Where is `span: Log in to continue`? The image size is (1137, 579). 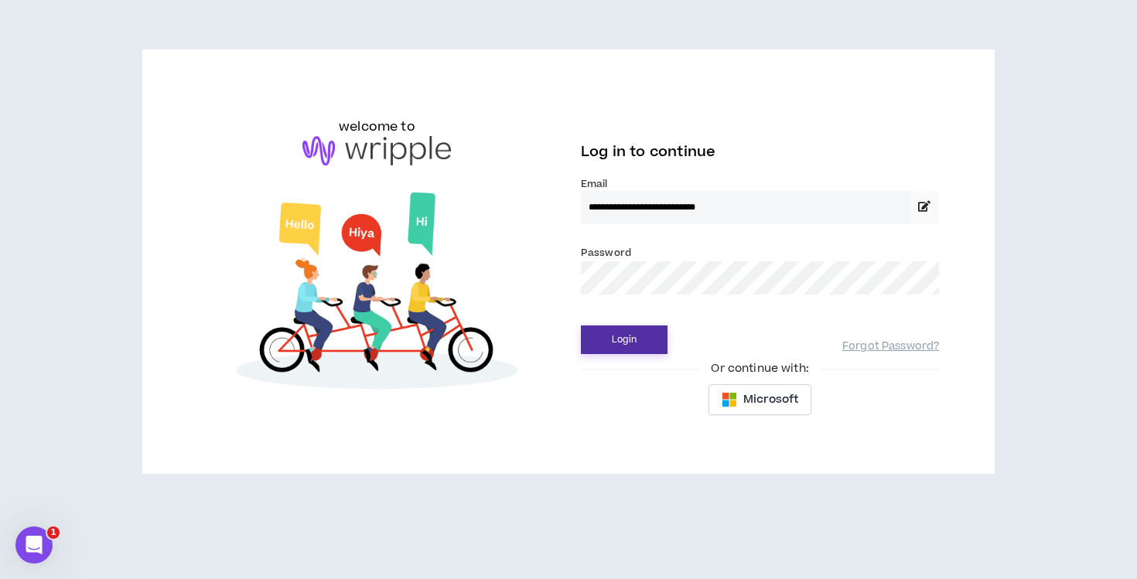
span: Log in to continue is located at coordinates (648, 152).